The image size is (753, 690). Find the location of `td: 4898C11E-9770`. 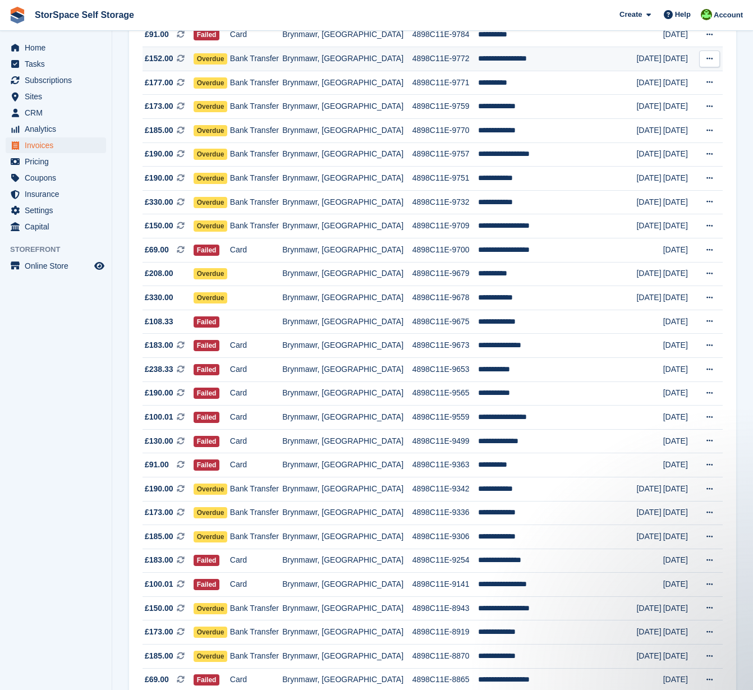

td: 4898C11E-9770 is located at coordinates (445, 131).